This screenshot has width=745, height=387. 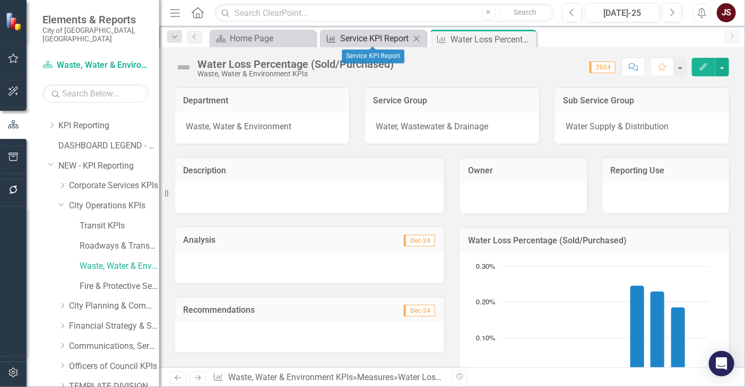 I want to click on button: JS, so click(x=726, y=13).